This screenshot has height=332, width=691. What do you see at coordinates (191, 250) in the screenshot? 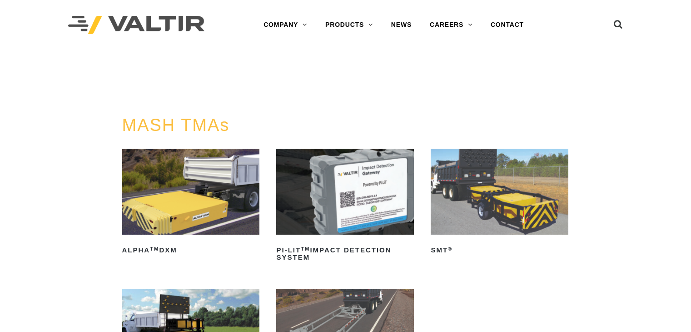
I see `h2: ALPHA DXM` at bounding box center [191, 250].